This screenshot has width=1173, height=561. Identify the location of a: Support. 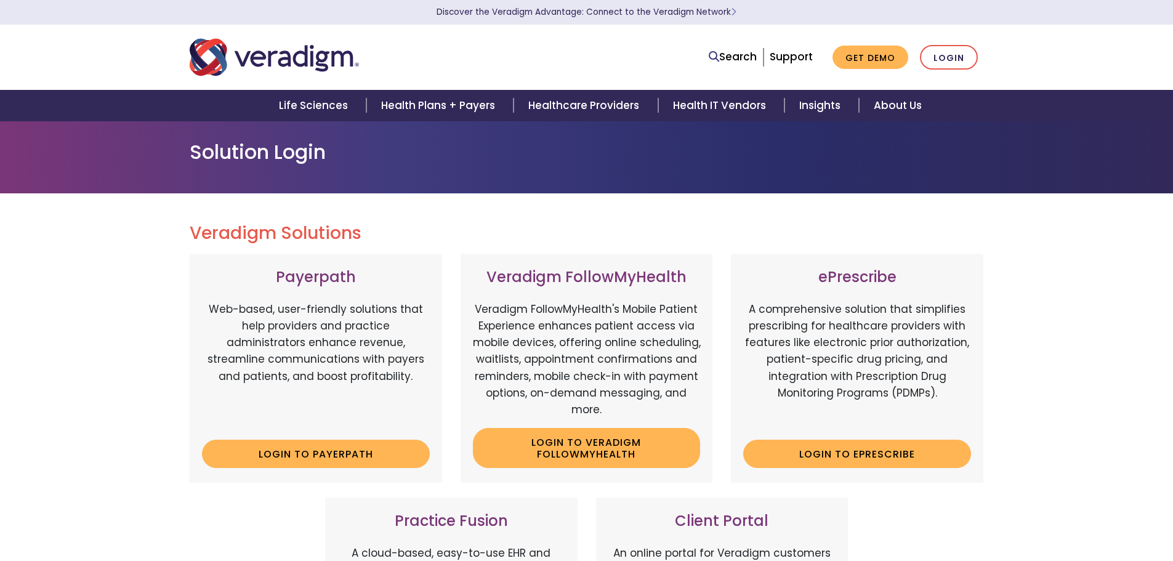
(791, 57).